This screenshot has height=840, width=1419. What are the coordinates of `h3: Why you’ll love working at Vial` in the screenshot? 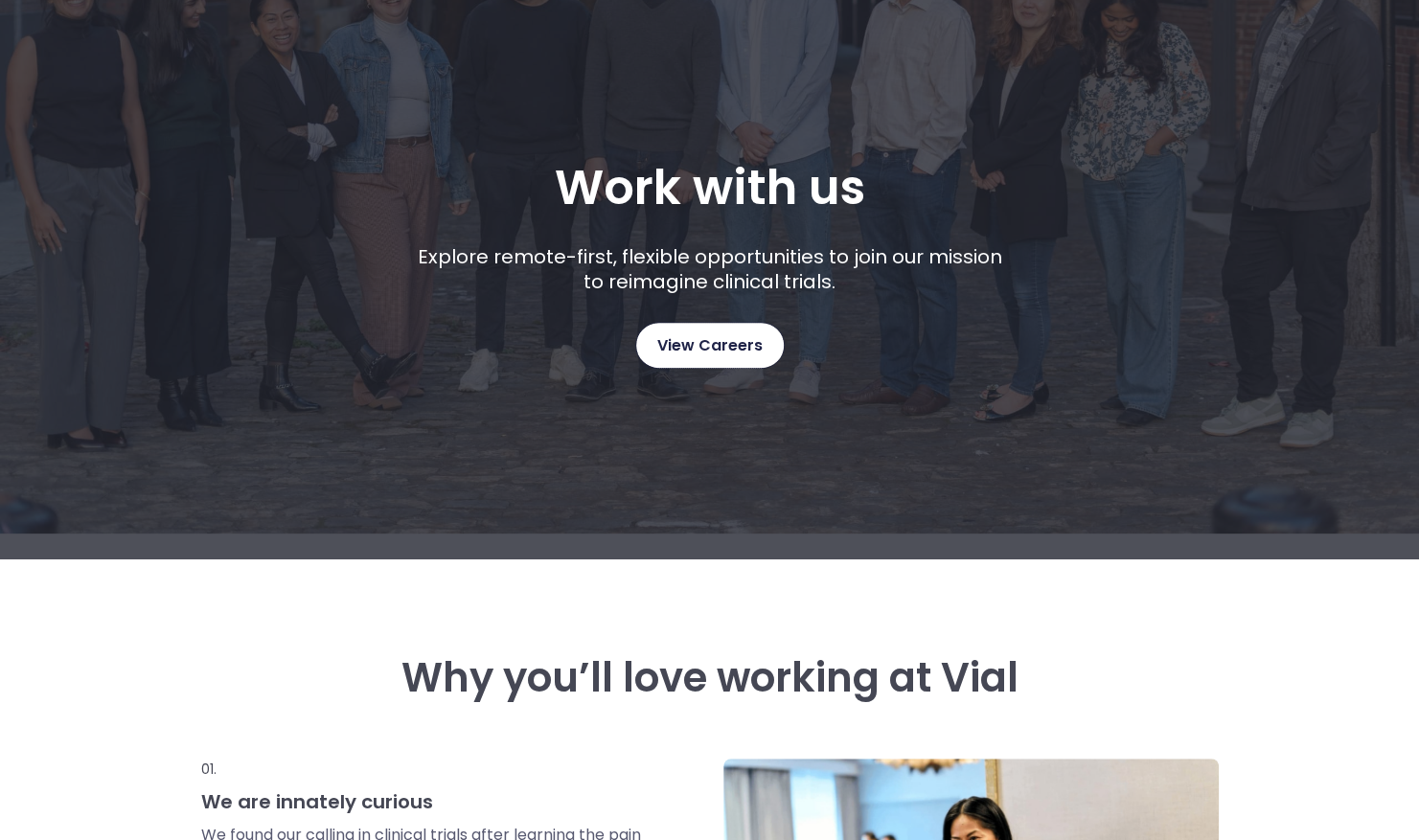 It's located at (710, 679).